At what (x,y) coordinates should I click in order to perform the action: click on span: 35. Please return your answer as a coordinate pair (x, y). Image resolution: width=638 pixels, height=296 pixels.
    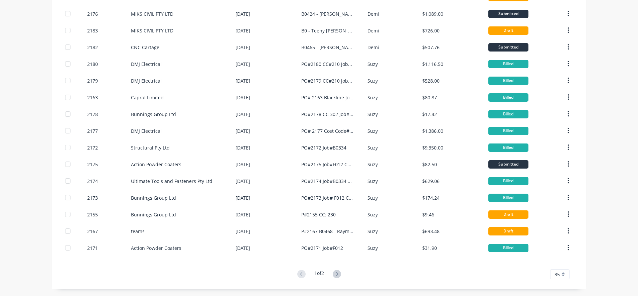
    Looking at the image, I should click on (557, 274).